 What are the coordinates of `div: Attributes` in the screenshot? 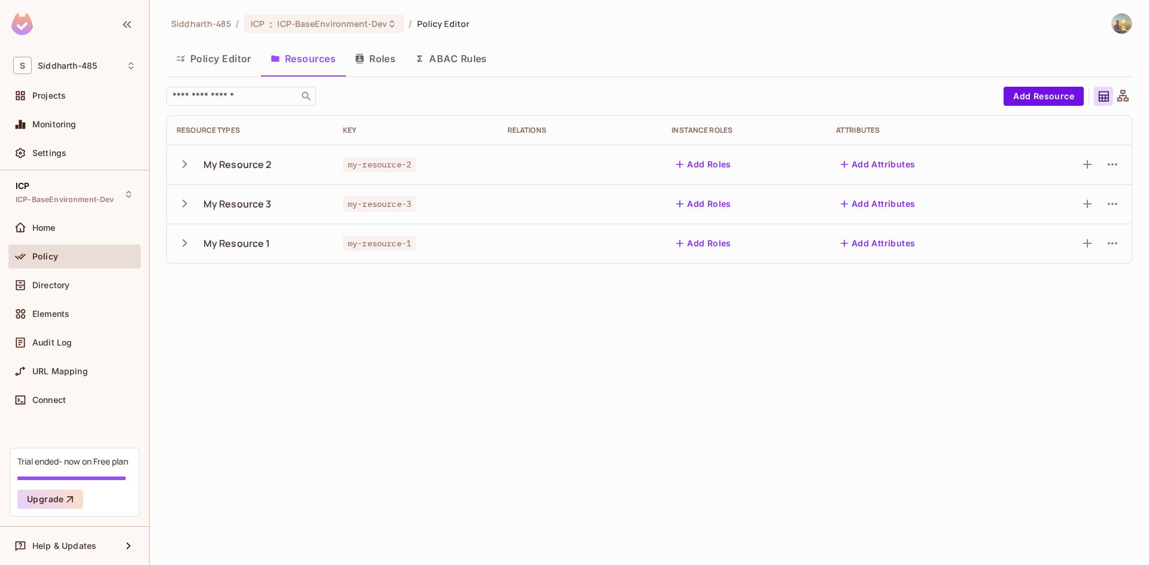 It's located at (921, 130).